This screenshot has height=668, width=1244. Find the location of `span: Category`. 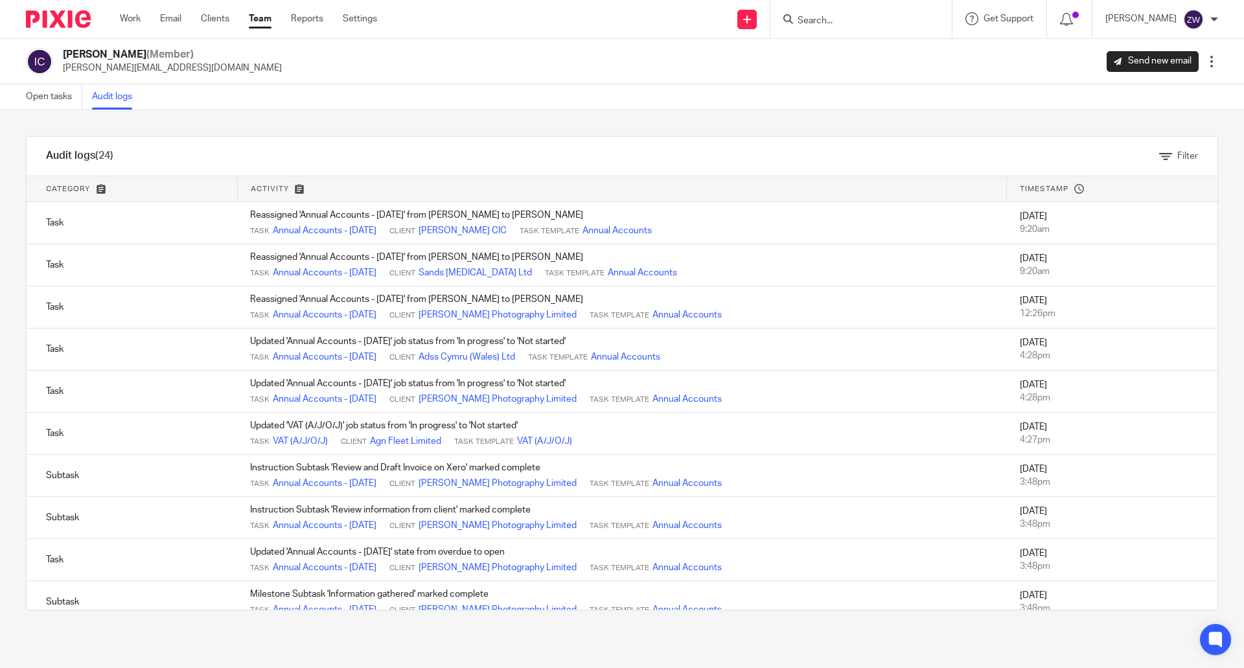

span: Category is located at coordinates (68, 189).